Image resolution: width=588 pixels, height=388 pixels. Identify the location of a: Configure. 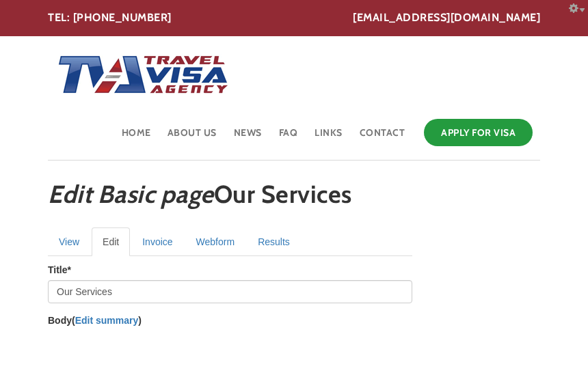
(575, 8).